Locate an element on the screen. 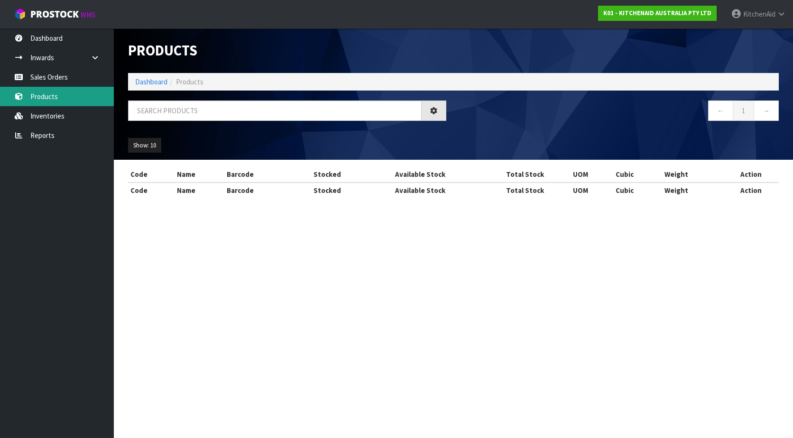 This screenshot has width=793, height=438. span: Products is located at coordinates (190, 82).